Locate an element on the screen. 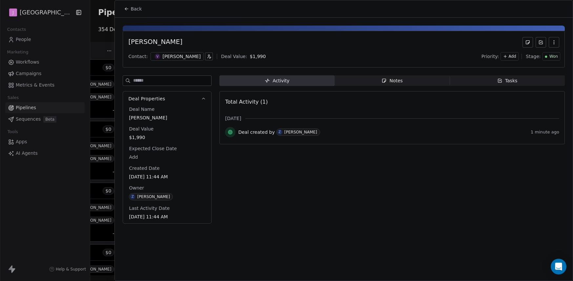 This screenshot has height=281, width=573. span: Owner is located at coordinates (136, 188).